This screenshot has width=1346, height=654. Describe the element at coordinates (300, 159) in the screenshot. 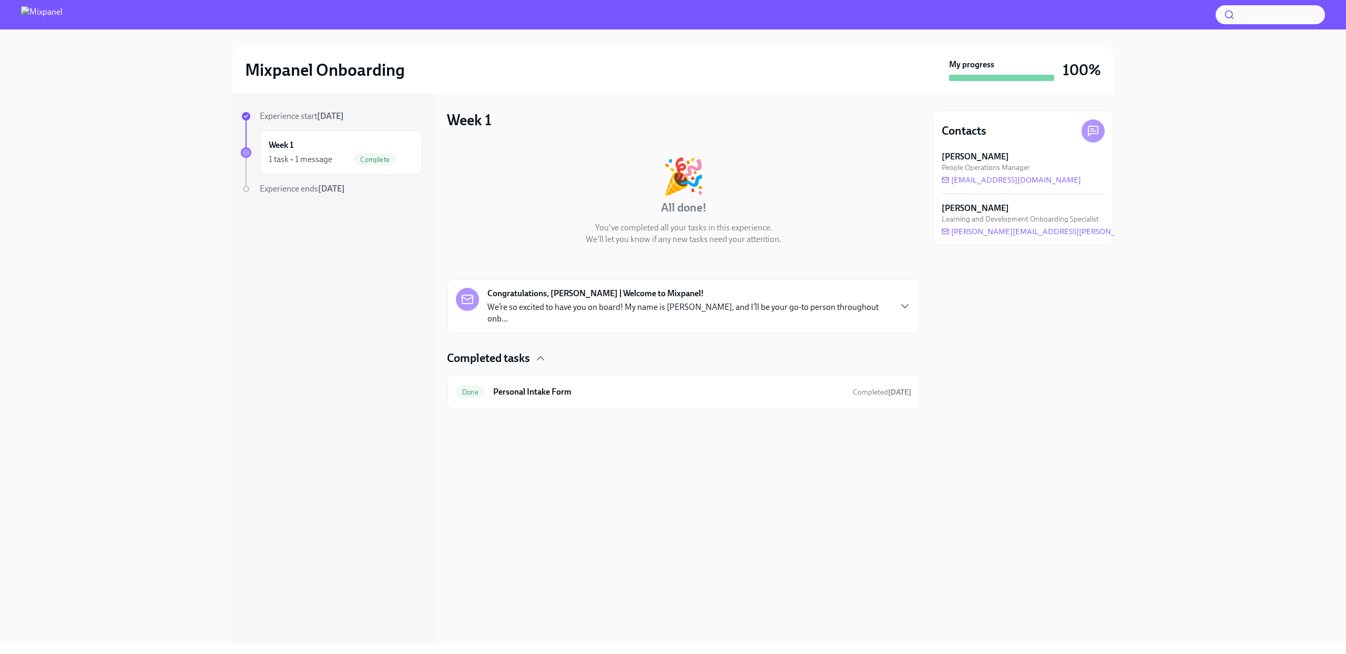

I see `div: 1 task • 1 message` at that location.